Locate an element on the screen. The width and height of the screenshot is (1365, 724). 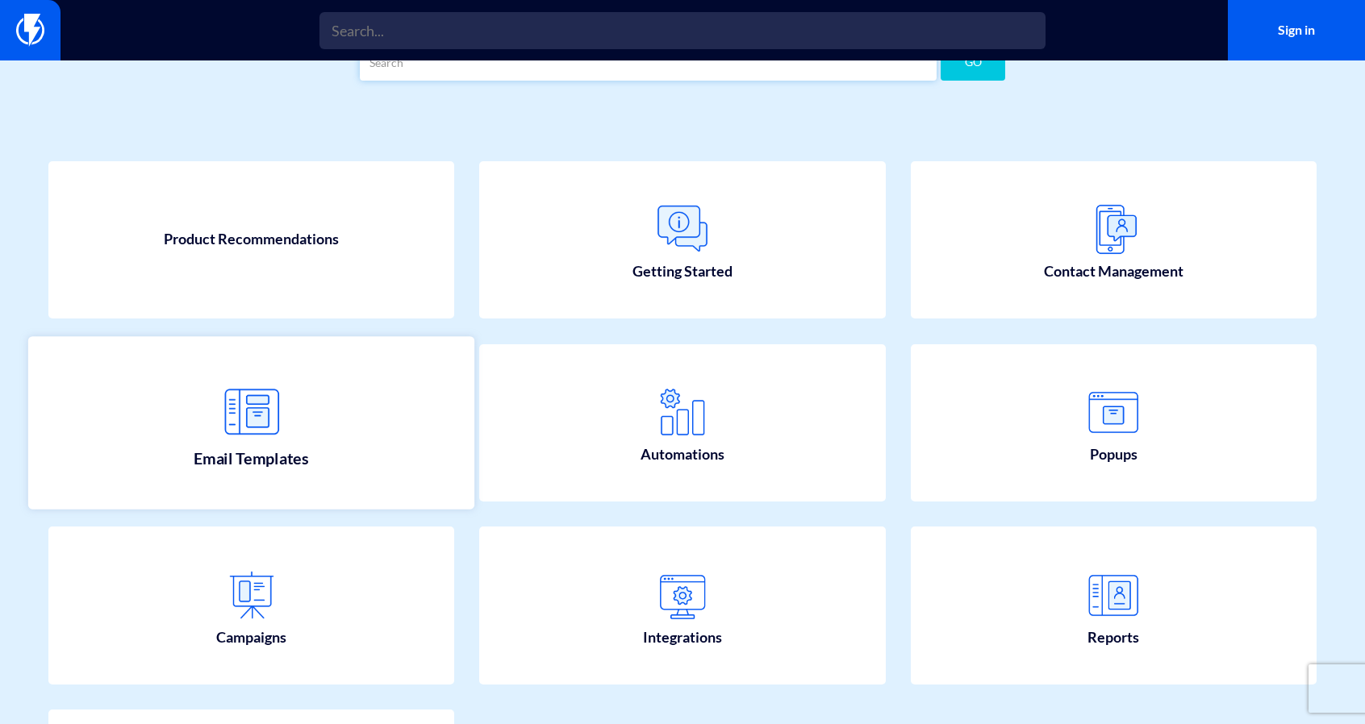
a: Campaigns is located at coordinates (251, 605).